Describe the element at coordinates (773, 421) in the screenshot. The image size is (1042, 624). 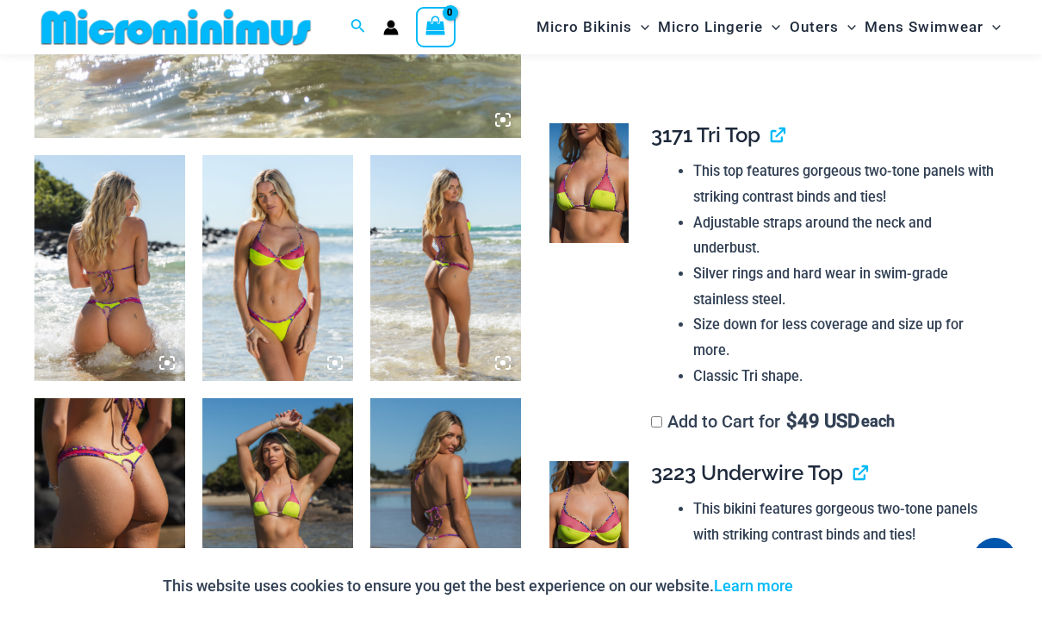
I see `label: Add to Cart for` at that location.